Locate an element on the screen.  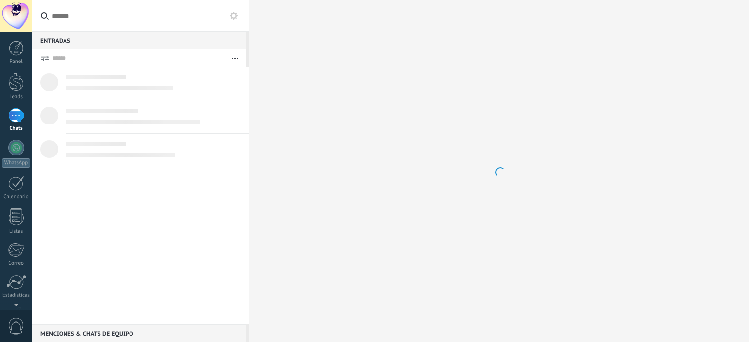
button: Más is located at coordinates (235, 58).